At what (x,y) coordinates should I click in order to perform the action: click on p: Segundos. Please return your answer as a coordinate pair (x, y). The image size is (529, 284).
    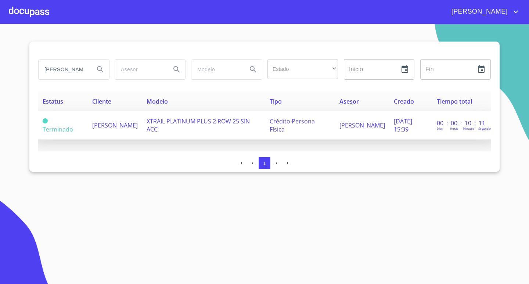
    Looking at the image, I should click on (485, 128).